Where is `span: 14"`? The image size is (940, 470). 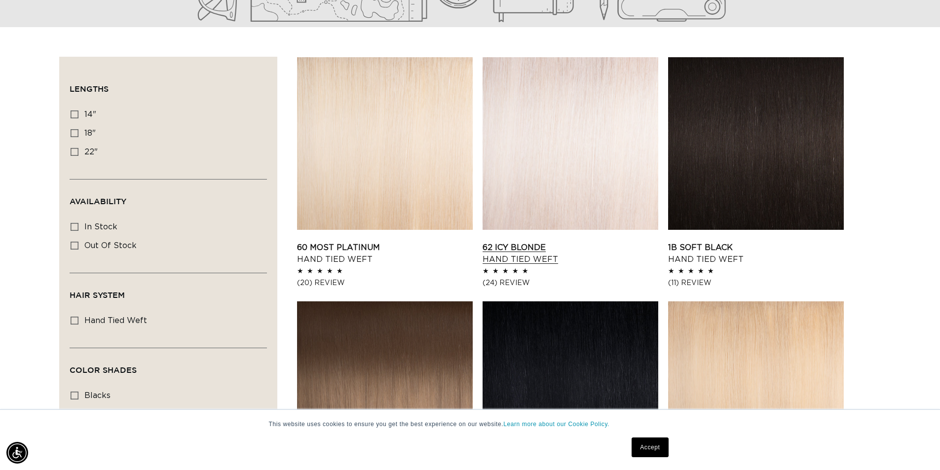
span: 14" is located at coordinates (90, 114).